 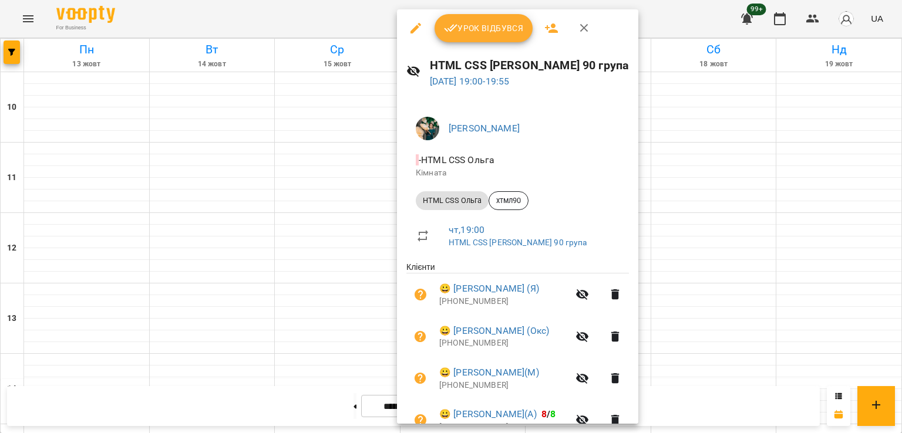 What do you see at coordinates (466, 230) in the screenshot?
I see `a: чт , 19:00` at bounding box center [466, 230].